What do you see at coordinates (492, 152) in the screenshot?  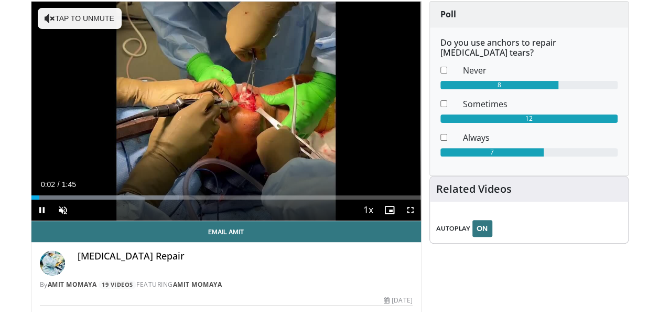 I see `div: 7` at bounding box center [492, 152].